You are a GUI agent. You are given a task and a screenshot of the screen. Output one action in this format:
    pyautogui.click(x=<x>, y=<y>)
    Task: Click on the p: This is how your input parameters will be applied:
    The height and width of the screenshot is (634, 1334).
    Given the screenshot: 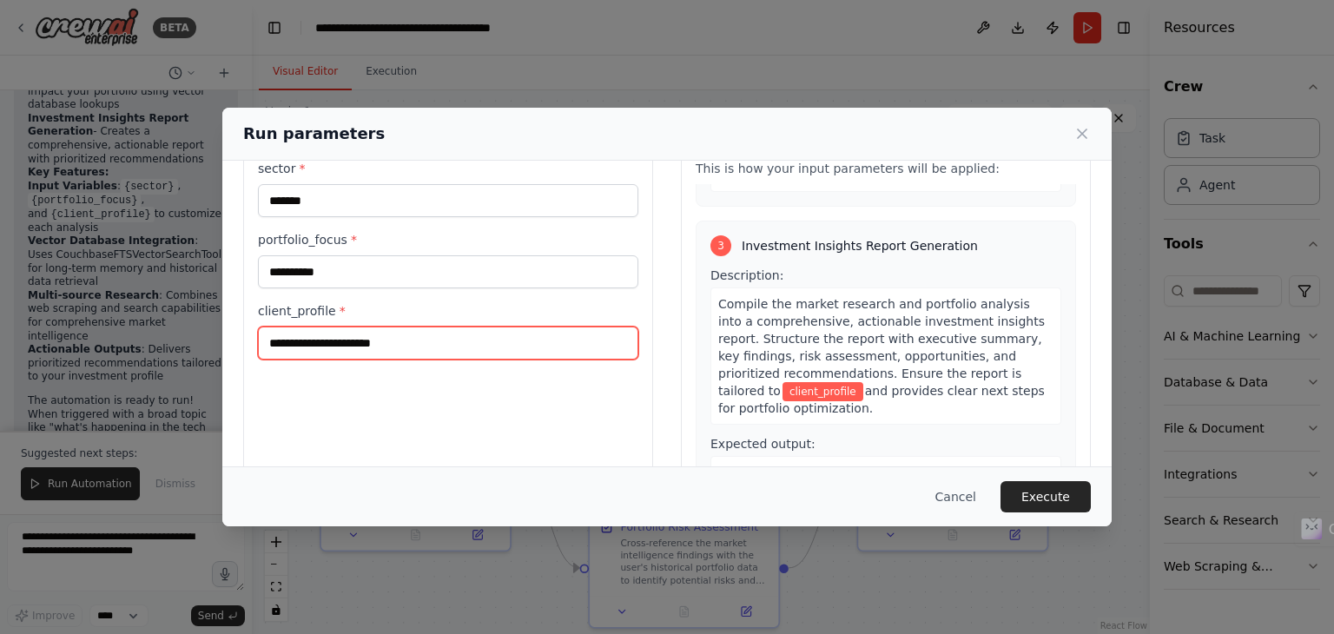 What is the action you would take?
    pyautogui.click(x=886, y=168)
    